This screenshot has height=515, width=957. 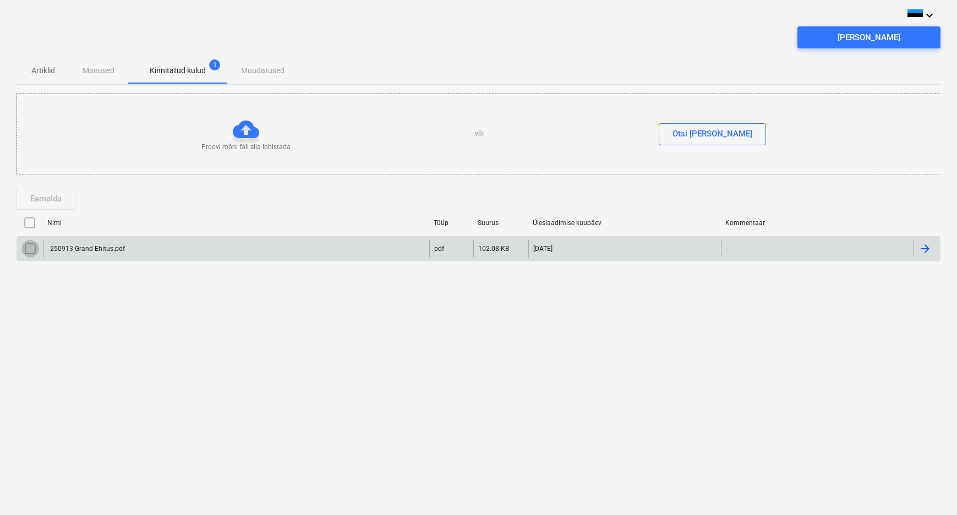 I want to click on p: Kinnitatud kulud, so click(x=178, y=70).